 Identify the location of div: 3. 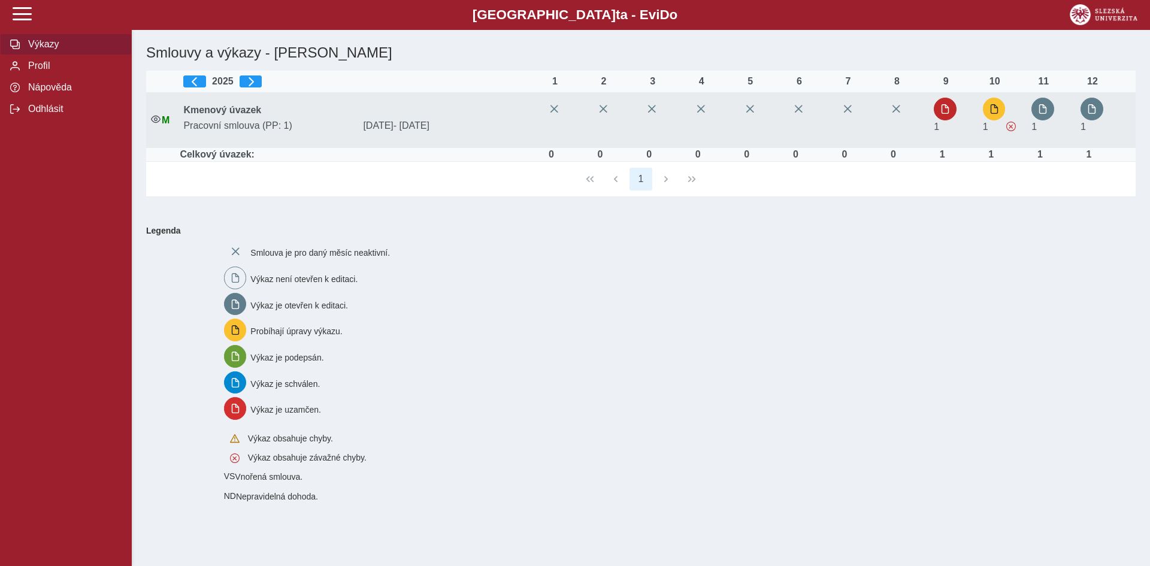
(653, 81).